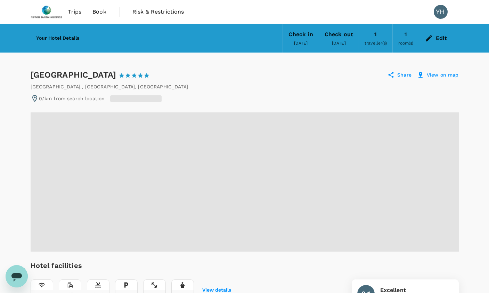 The image size is (489, 293). Describe the element at coordinates (99, 12) in the screenshot. I see `span: Book` at that location.